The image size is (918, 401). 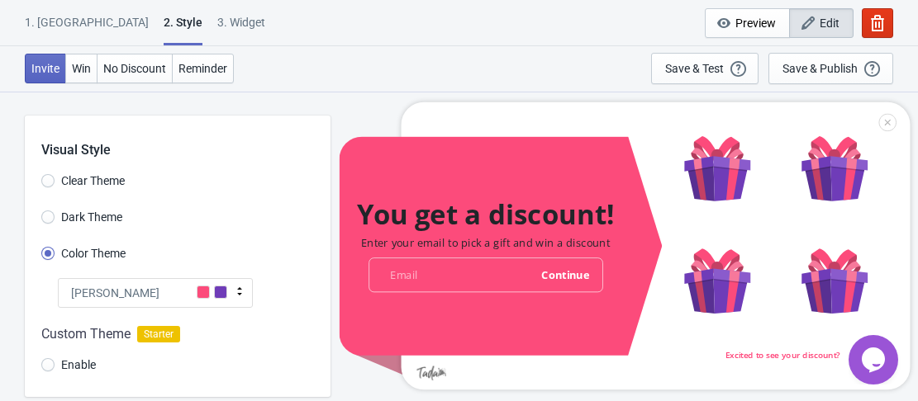 What do you see at coordinates (694, 69) in the screenshot?
I see `div: Save & Test` at bounding box center [694, 69].